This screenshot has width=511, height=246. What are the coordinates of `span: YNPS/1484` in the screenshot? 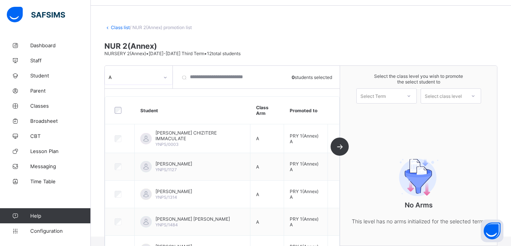 It's located at (166, 225).